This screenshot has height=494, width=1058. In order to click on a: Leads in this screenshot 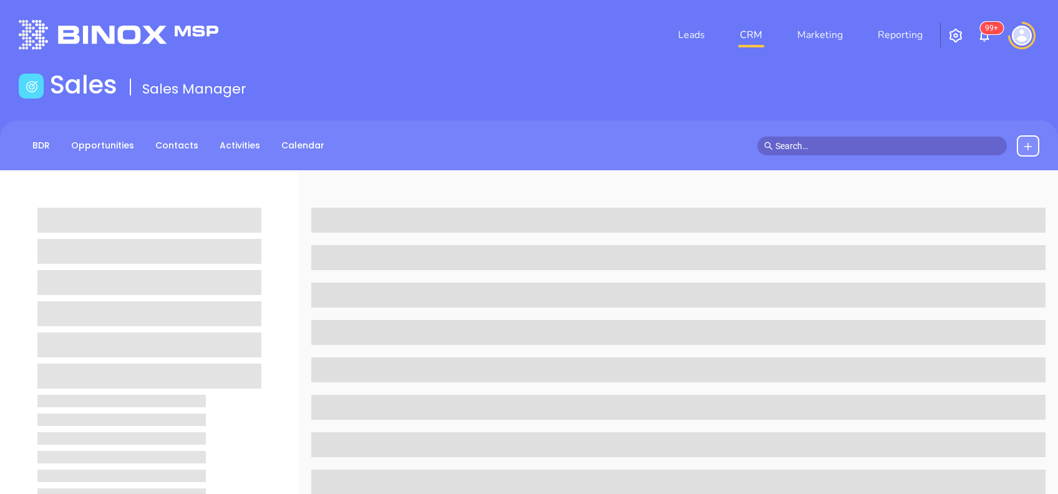, I will do `click(691, 35)`.